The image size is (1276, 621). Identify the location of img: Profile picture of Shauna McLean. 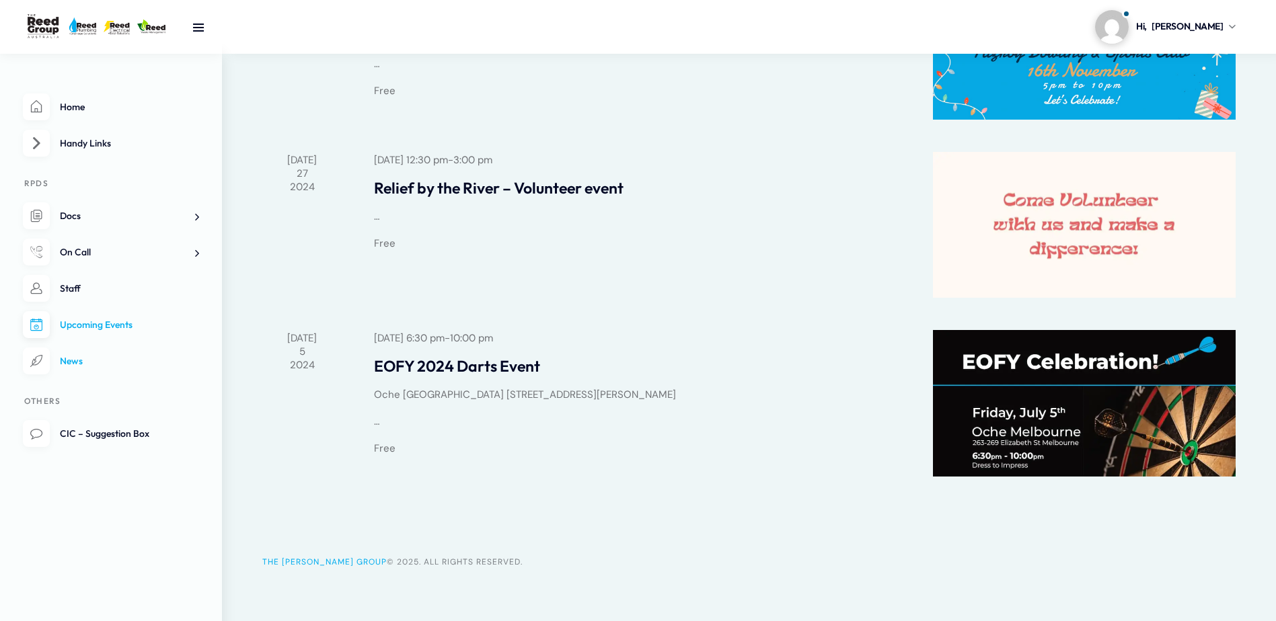
(1112, 27).